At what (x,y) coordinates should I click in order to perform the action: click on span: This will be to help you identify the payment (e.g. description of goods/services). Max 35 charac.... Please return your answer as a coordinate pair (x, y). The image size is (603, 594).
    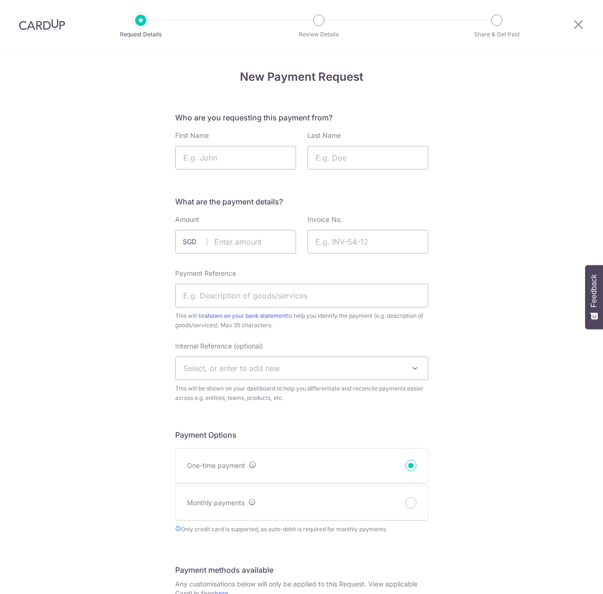
    Looking at the image, I should click on (302, 321).